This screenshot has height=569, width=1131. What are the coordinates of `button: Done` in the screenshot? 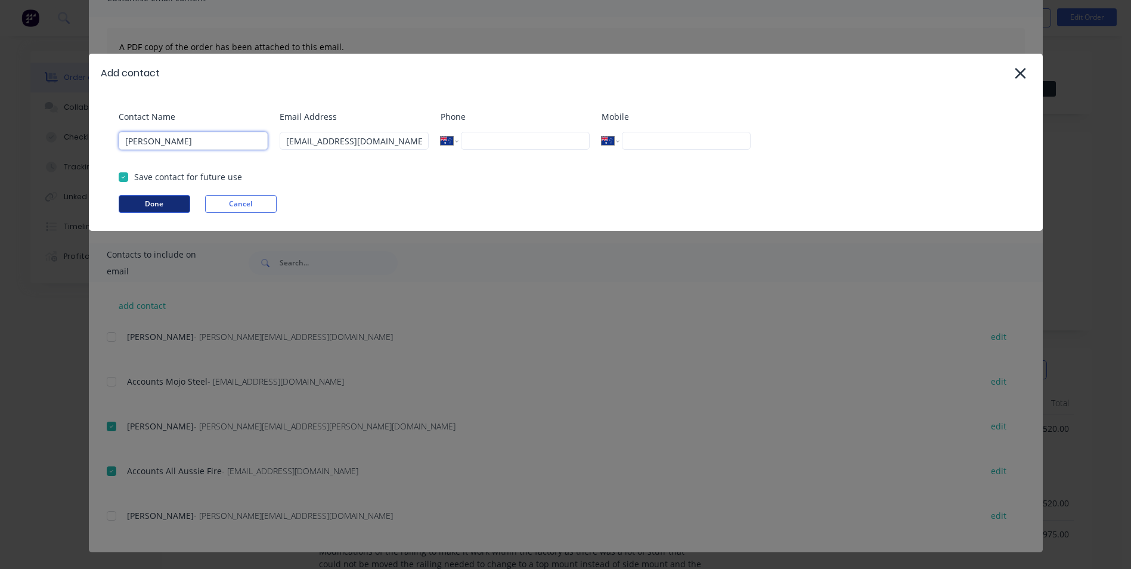 It's located at (154, 204).